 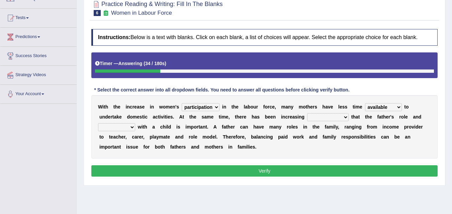 What do you see at coordinates (100, 107) in the screenshot?
I see `b: W` at bounding box center [100, 107].